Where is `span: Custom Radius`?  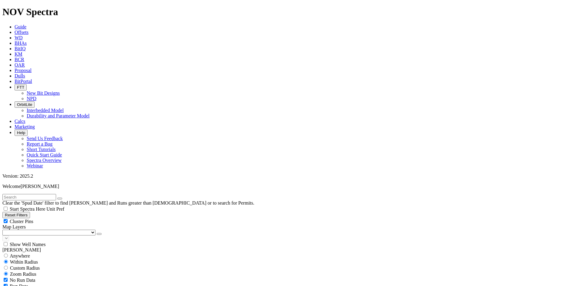 span: Custom Radius is located at coordinates (25, 268).